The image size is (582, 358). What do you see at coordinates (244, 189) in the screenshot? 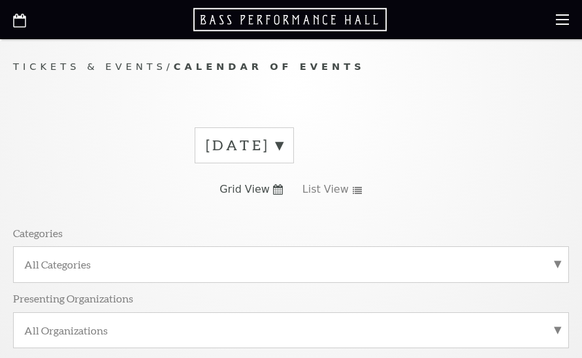
I see `span: Grid View` at bounding box center [244, 189].